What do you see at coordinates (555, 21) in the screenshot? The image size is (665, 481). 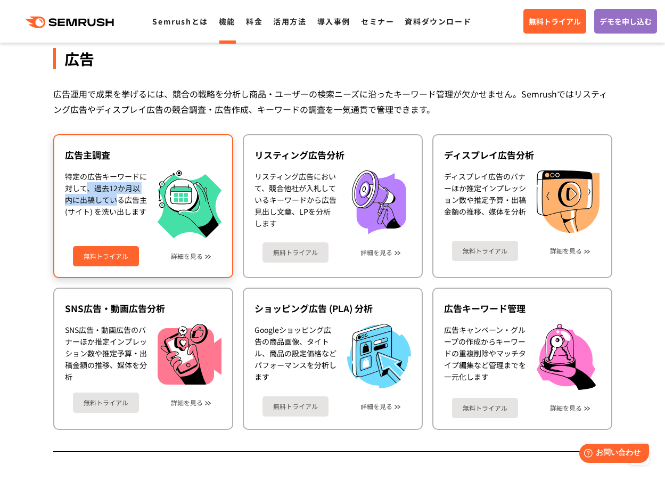 I see `span: 無料トライアル` at bounding box center [555, 21].